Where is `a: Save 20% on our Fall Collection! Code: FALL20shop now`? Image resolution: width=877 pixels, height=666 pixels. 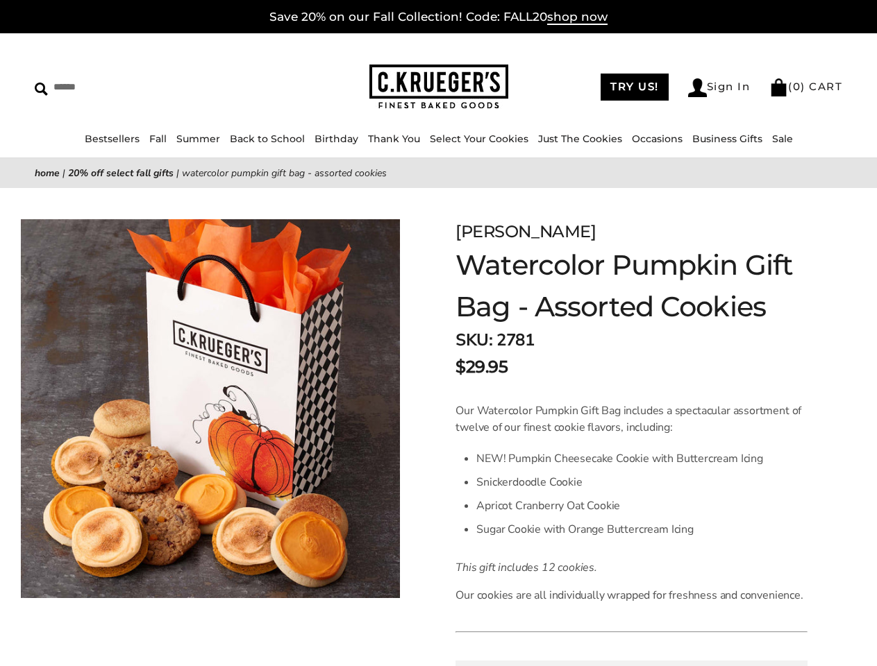
a: Save 20% on our Fall Collection! Code: FALL20shop now is located at coordinates (438, 17).